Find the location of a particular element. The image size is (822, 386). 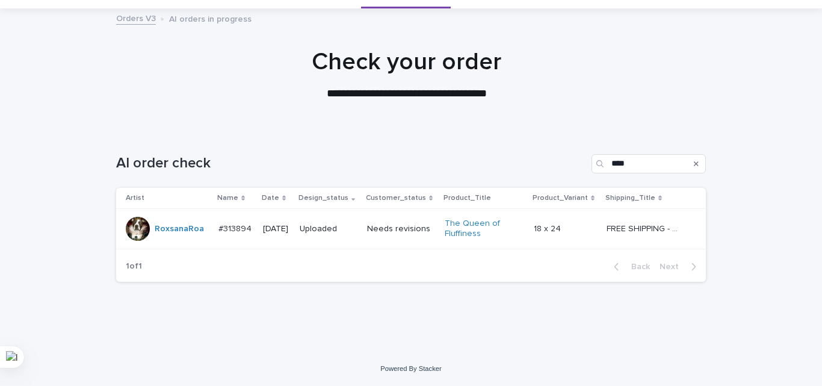

div: Search is located at coordinates (649, 164).